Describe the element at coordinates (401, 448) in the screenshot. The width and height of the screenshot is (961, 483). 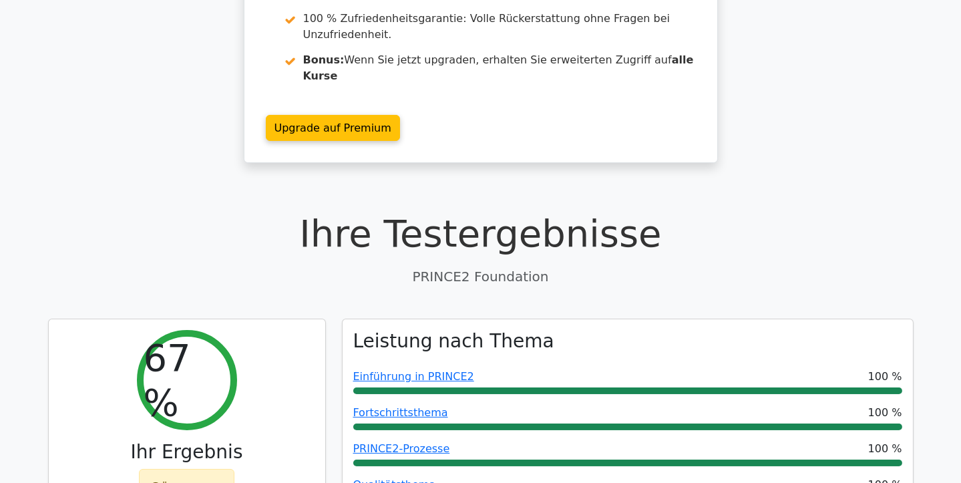
I see `a: PRINCE2-Prozesse` at that location.